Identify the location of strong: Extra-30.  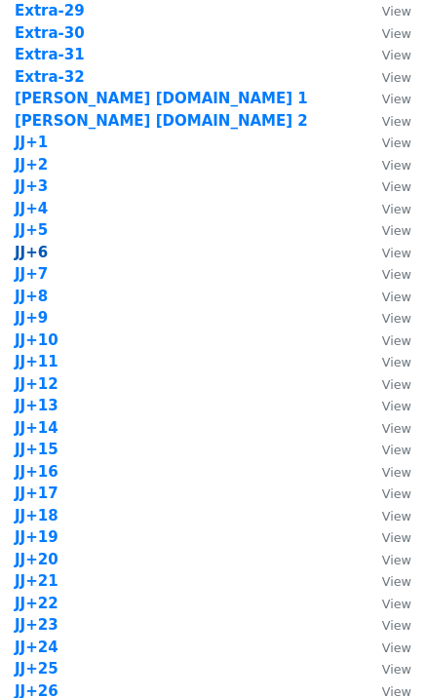
(50, 33).